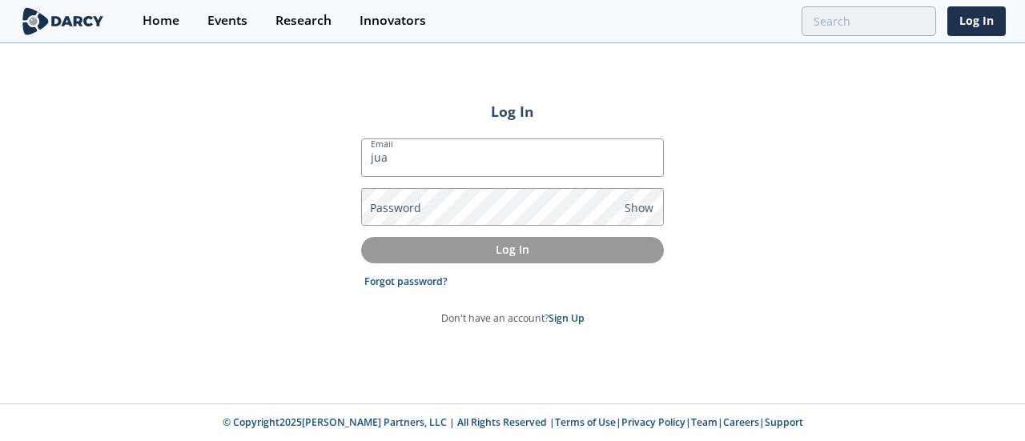 This screenshot has width=1025, height=441. What do you see at coordinates (704, 422) in the screenshot?
I see `a: Team` at bounding box center [704, 422].